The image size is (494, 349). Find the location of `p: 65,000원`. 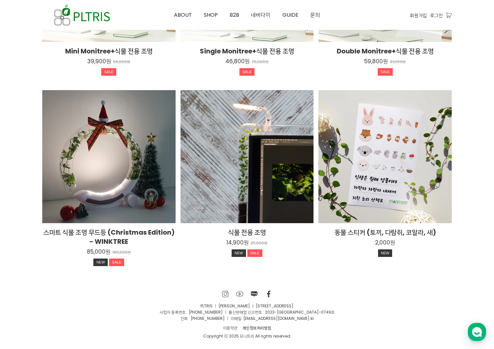

p: 65,000원 is located at coordinates (122, 62).